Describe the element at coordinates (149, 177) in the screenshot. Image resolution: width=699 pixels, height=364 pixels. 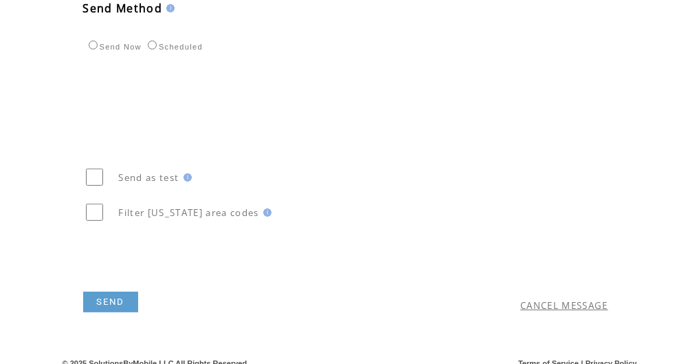
I see `span: Send as test` at that location.